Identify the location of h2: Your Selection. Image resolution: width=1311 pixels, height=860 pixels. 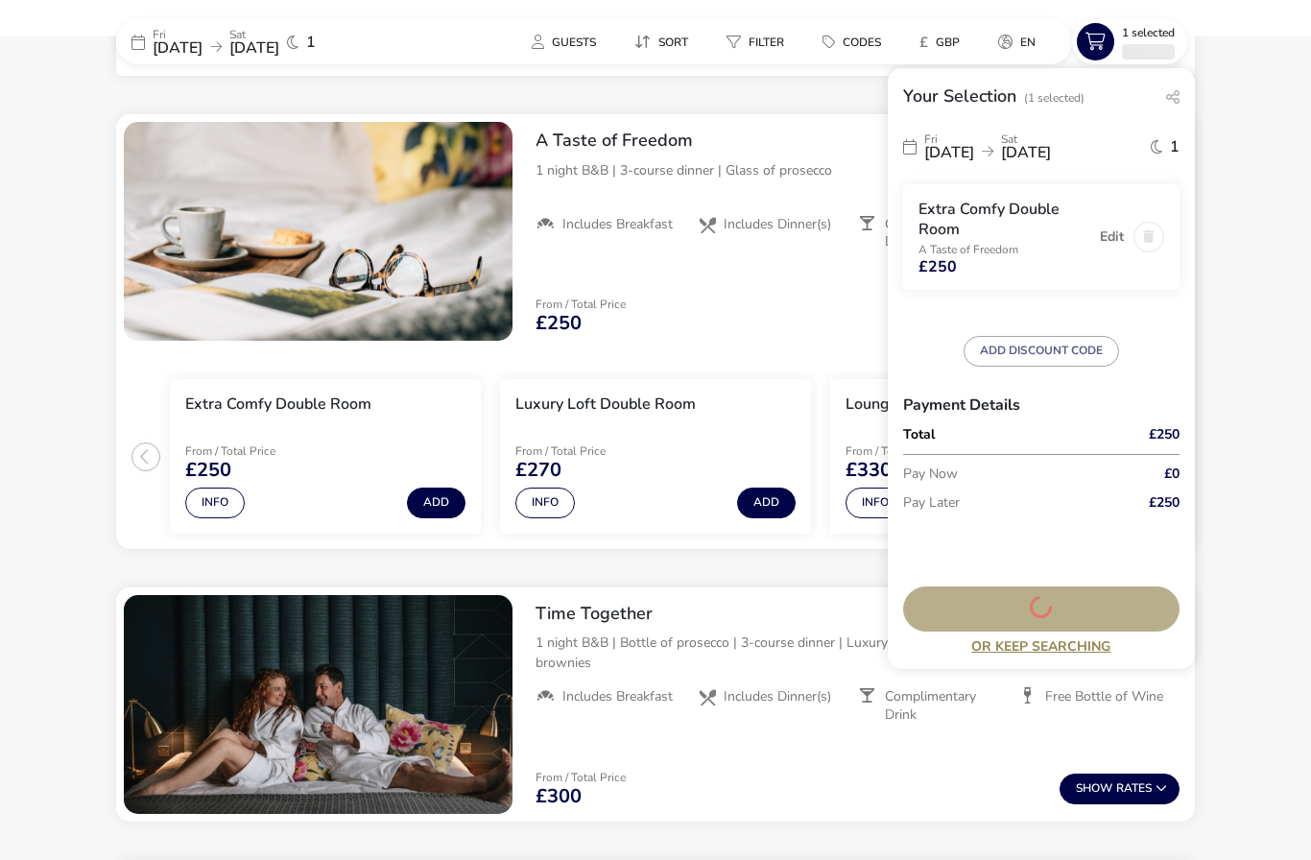
(960, 96).